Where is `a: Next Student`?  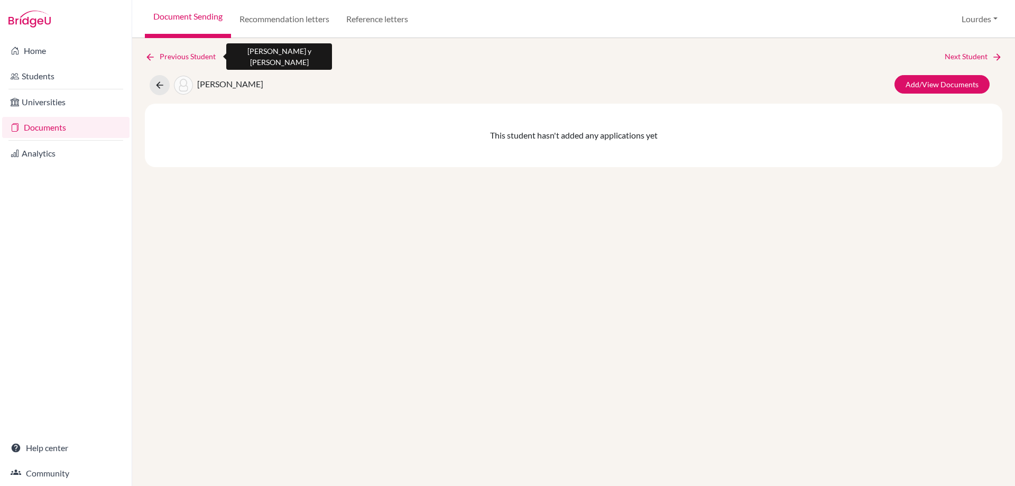 a: Next Student is located at coordinates (973, 57).